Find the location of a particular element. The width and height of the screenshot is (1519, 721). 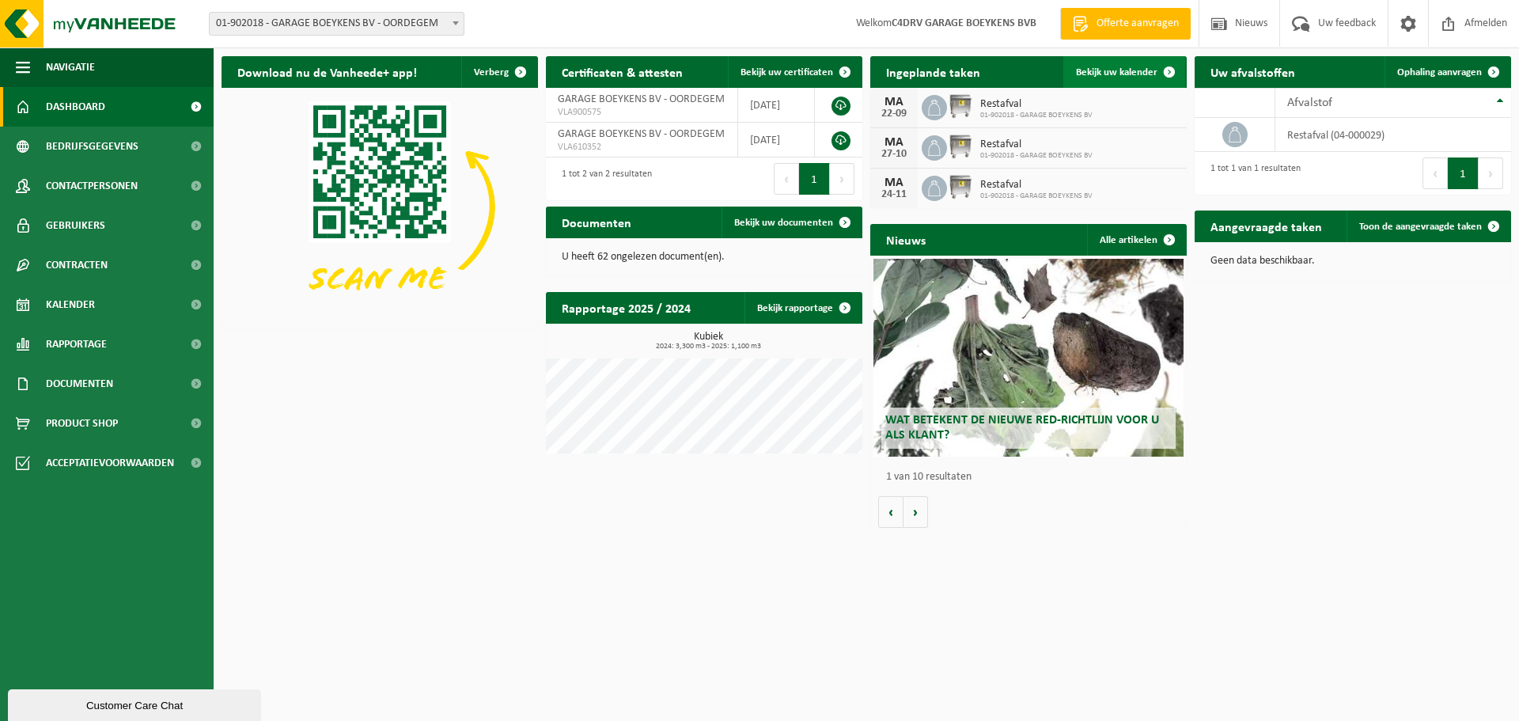

a: Ophaling aanvragen is located at coordinates (1447, 72).